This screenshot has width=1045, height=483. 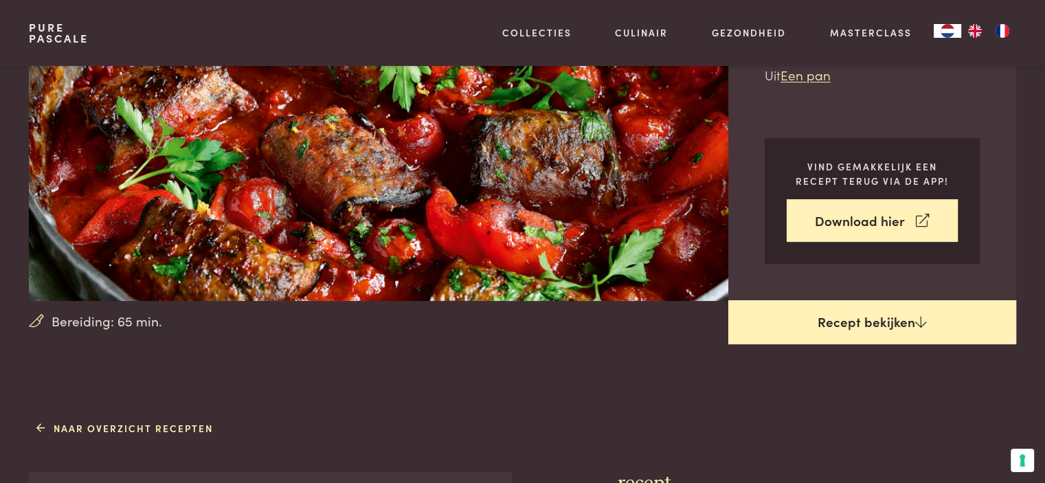 What do you see at coordinates (948, 31) in the screenshot?
I see `div: Language` at bounding box center [948, 31].